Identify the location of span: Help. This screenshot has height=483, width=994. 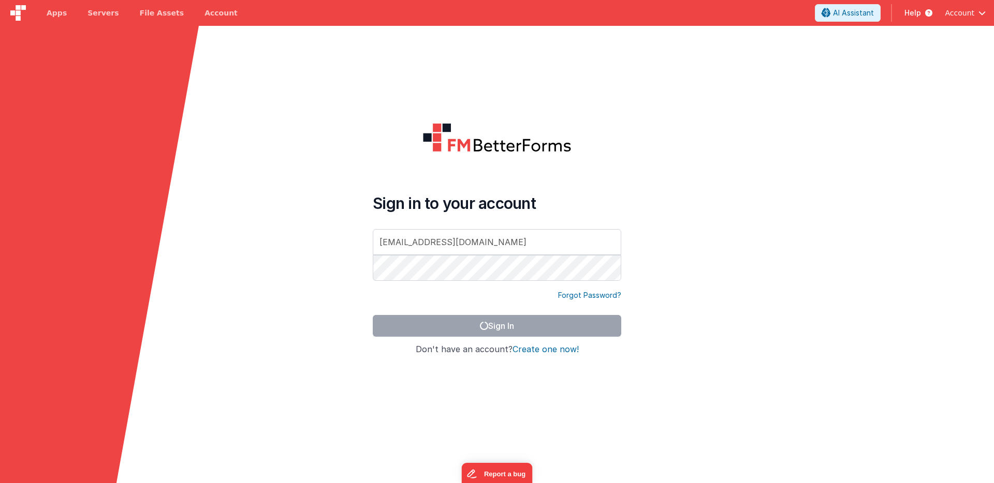
(912, 13).